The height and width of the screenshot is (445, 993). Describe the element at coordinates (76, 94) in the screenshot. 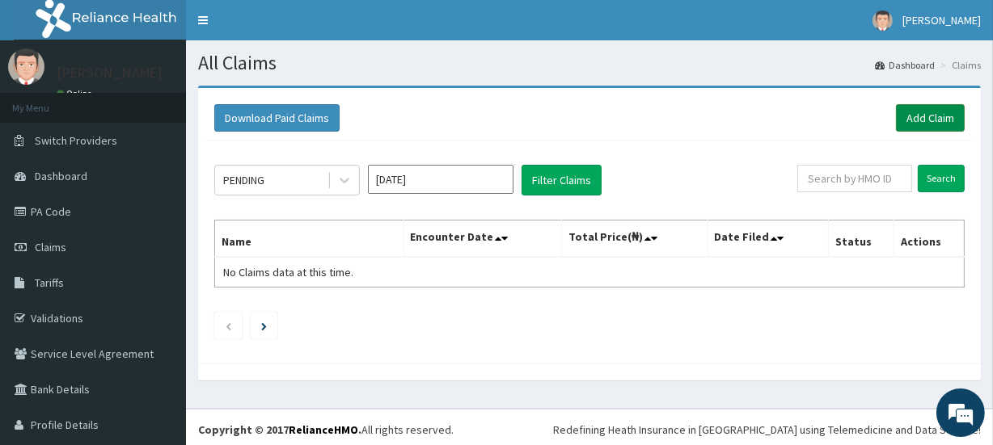

I see `a: Online` at that location.